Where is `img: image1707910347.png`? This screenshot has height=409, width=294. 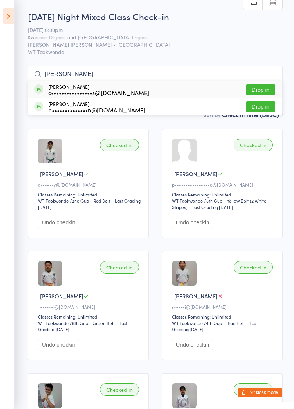 img: image1707910347.png is located at coordinates (50, 396).